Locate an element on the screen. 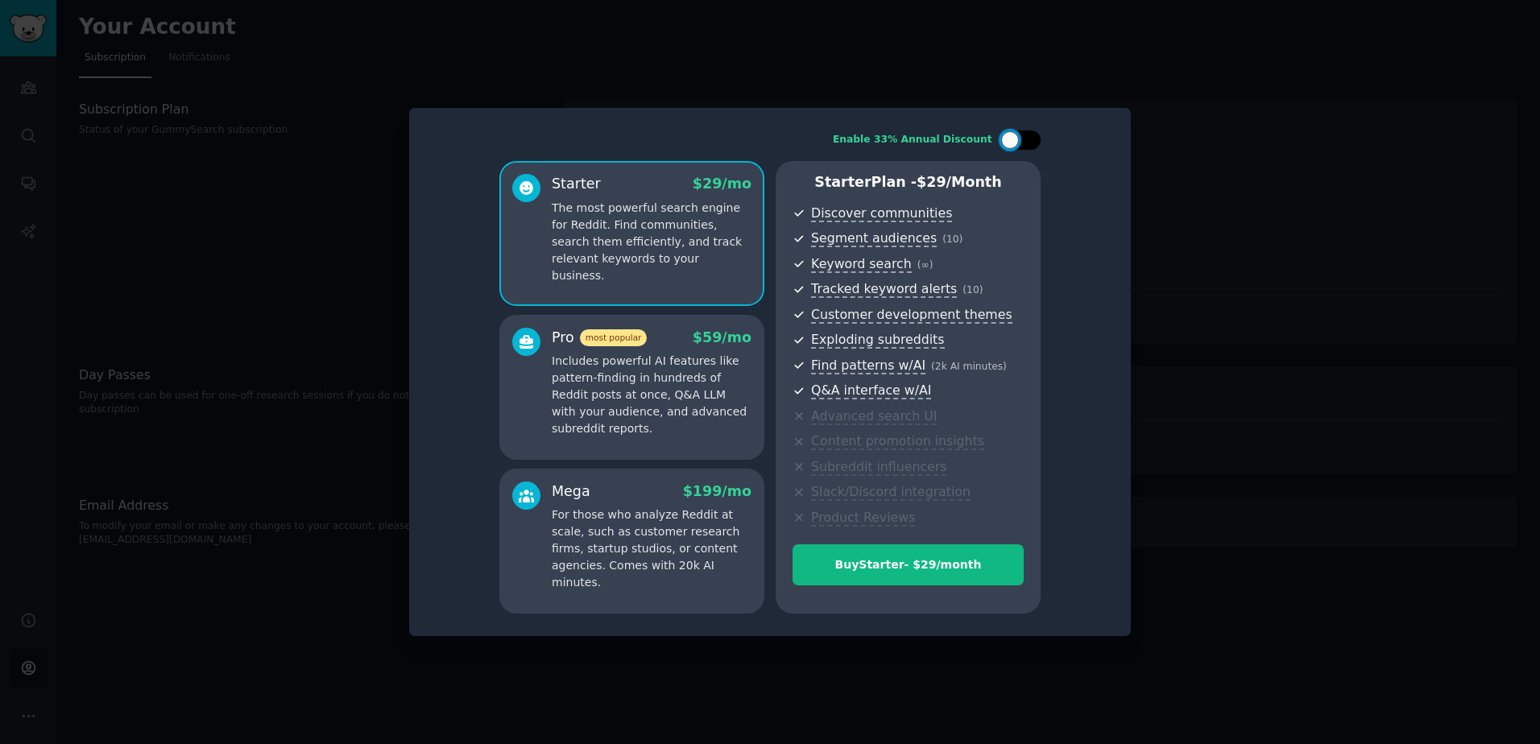  span: Subreddit influencers is located at coordinates (879, 467).